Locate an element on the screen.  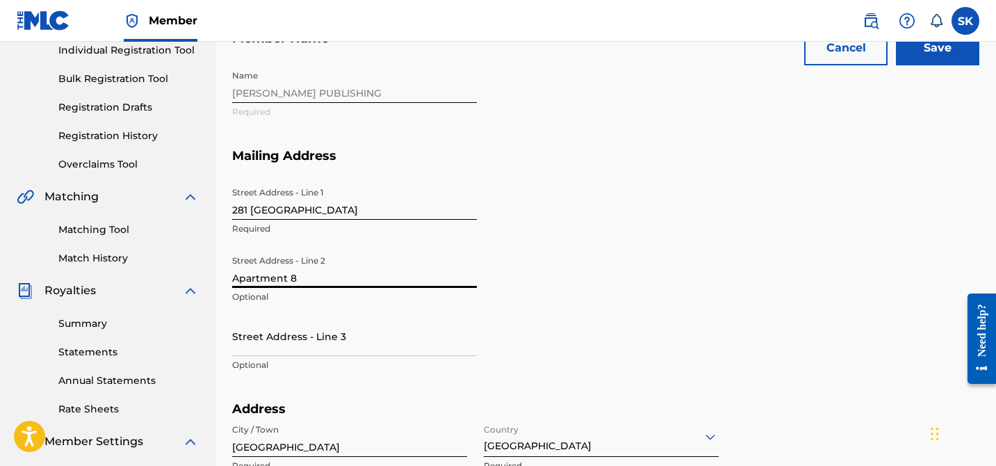
a: Registration Drafts is located at coordinates (129, 107).